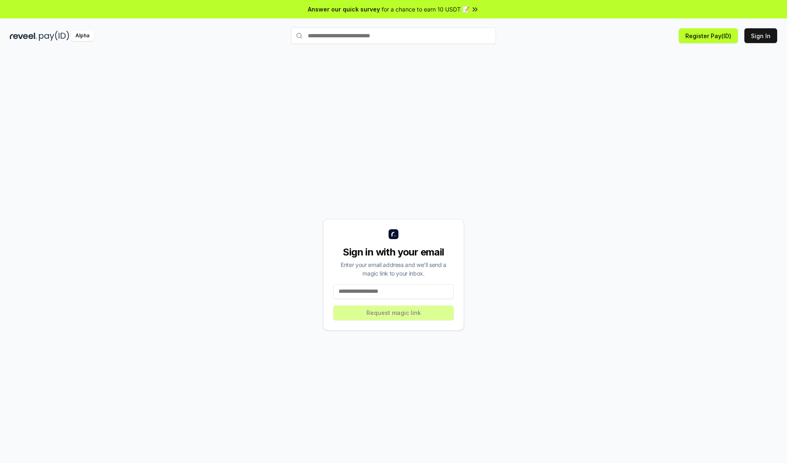  Describe the element at coordinates (394, 269) in the screenshot. I see `div: Enter your email address and we’ll send a magic link to your inbox.` at that location.